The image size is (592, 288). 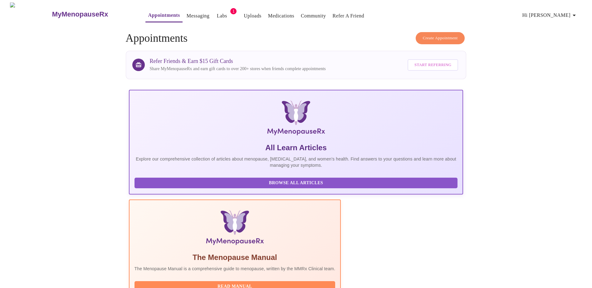 What do you see at coordinates (222, 16) in the screenshot?
I see `a: Labs` at bounding box center [222, 16].